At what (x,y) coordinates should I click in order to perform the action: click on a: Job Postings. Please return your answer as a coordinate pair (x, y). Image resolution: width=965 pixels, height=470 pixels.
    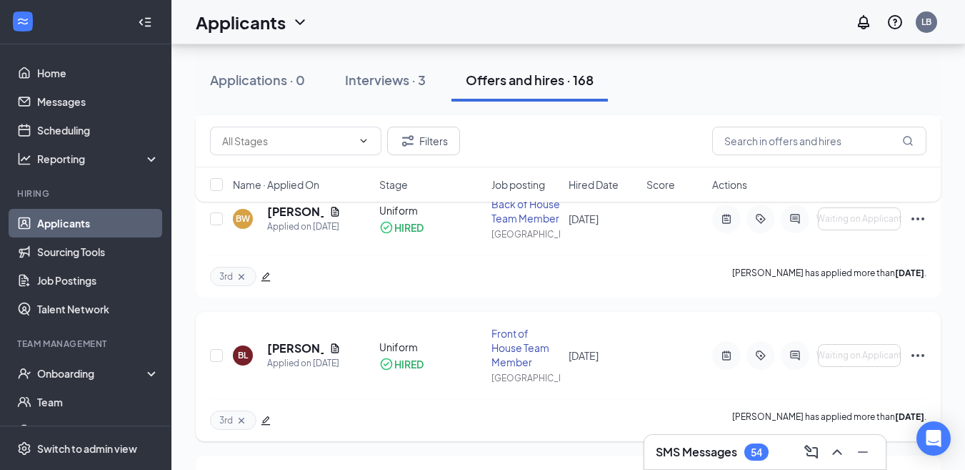
    Looking at the image, I should click on (98, 280).